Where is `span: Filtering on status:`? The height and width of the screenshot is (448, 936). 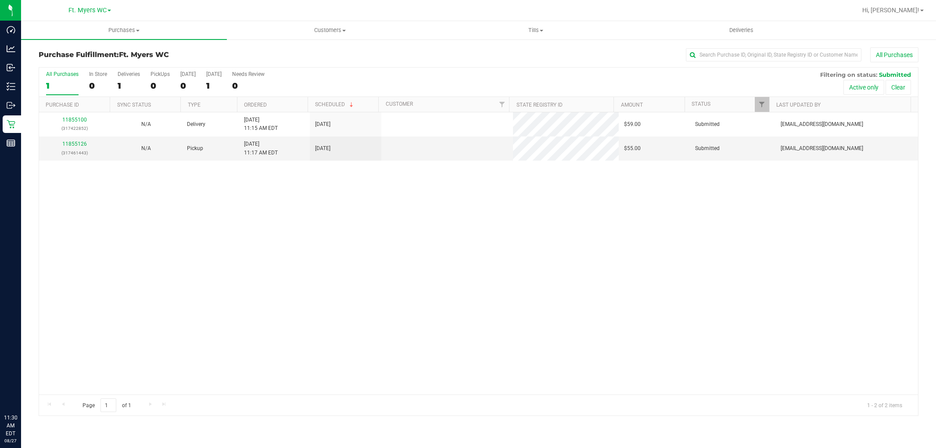 span: Filtering on status: is located at coordinates (849, 75).